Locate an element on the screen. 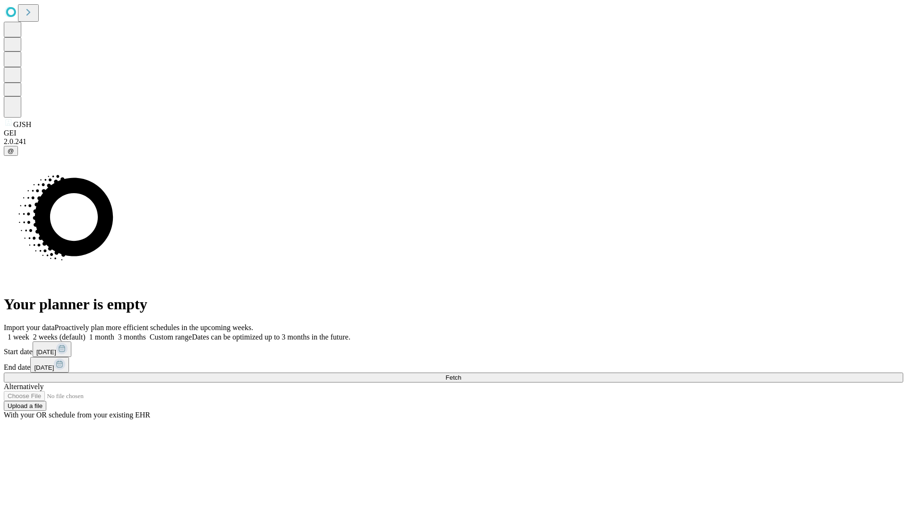 The width and height of the screenshot is (907, 510). div: End date is located at coordinates (453, 365).